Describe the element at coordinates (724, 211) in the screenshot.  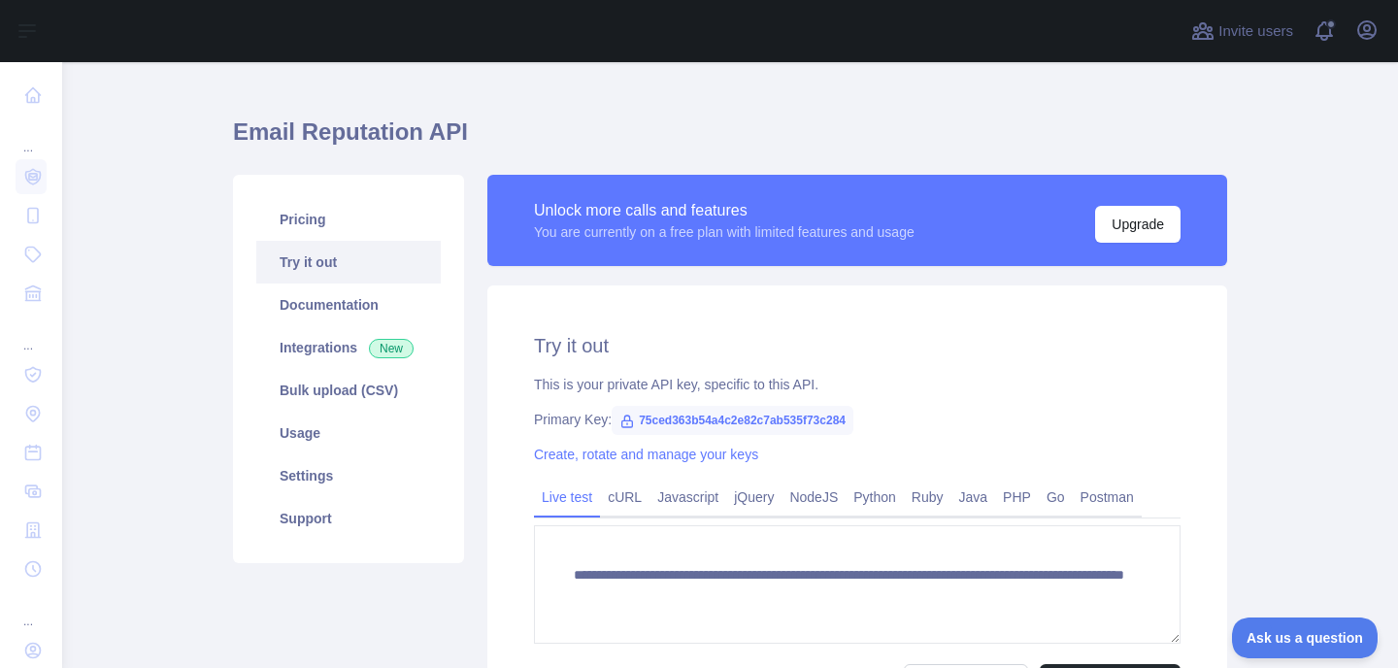
I see `div: Unlock more calls and features` at that location.